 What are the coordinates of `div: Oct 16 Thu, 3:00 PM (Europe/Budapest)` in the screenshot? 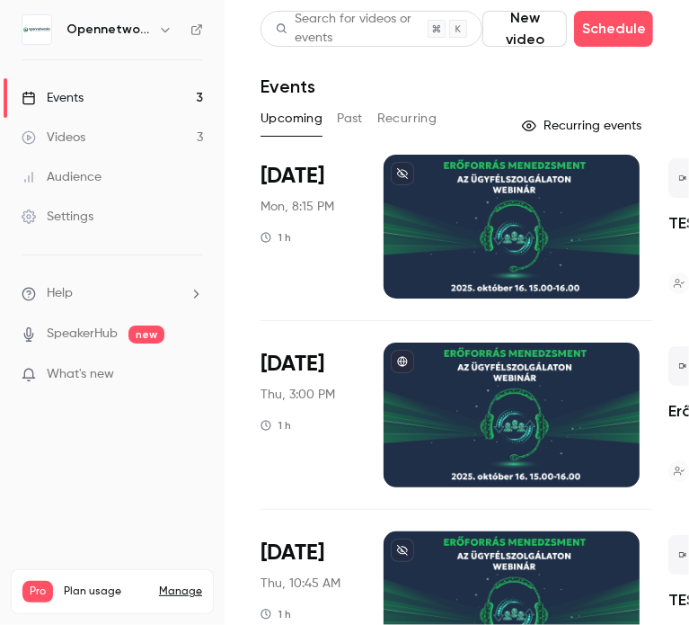 It's located at (307, 414).